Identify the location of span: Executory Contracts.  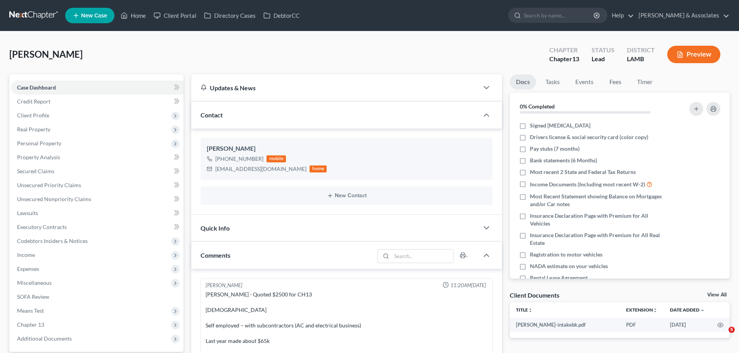
(42, 227).